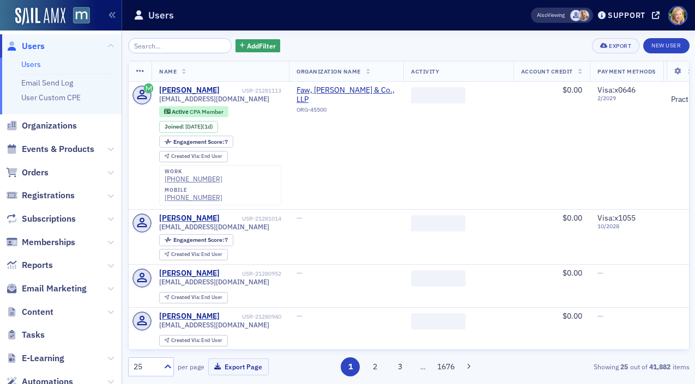 The image size is (695, 384). I want to click on div: Joined: 2025-08-21 00:00:00, so click(189, 127).